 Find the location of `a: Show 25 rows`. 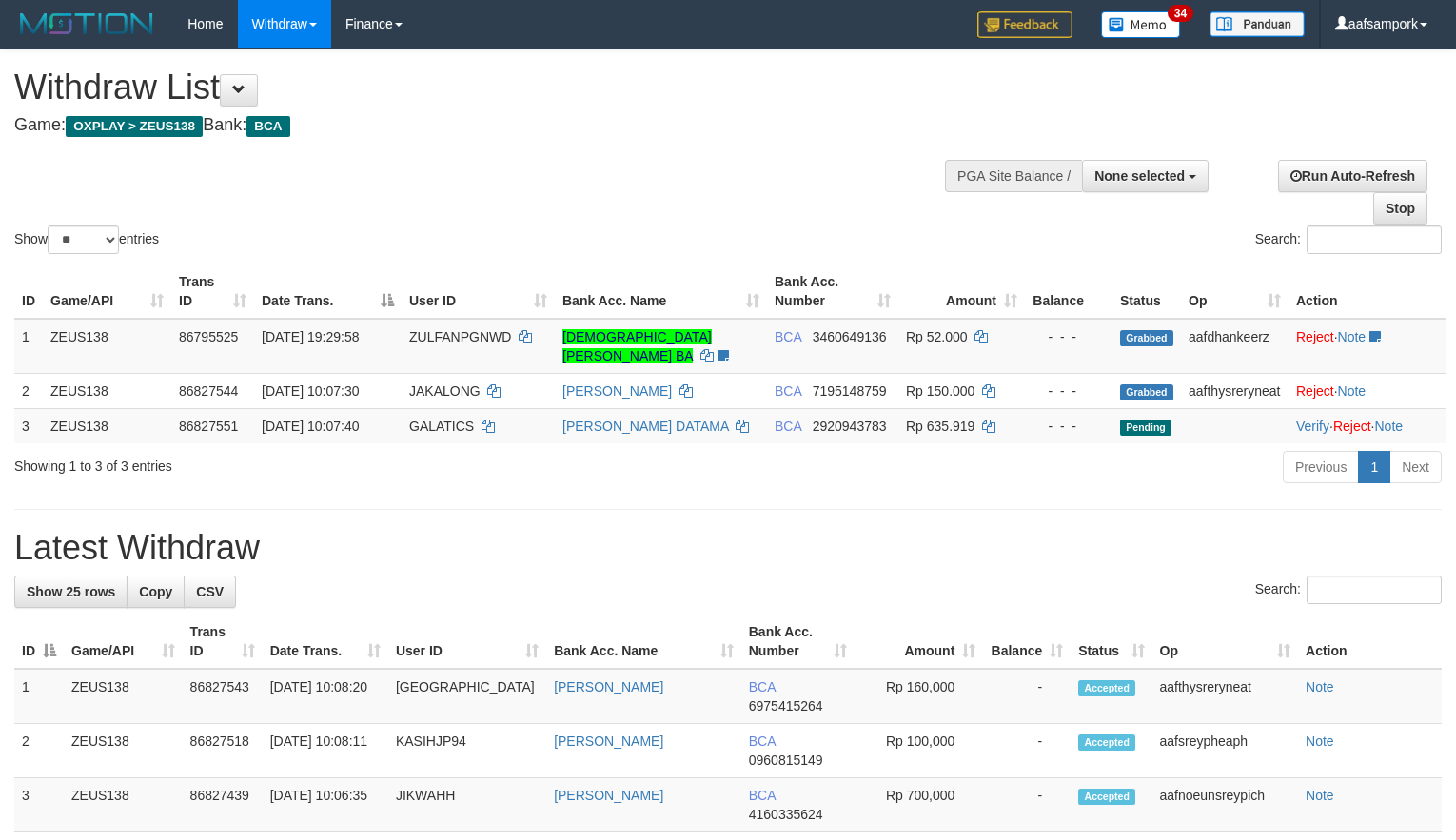

a: Show 25 rows is located at coordinates (70, 592).